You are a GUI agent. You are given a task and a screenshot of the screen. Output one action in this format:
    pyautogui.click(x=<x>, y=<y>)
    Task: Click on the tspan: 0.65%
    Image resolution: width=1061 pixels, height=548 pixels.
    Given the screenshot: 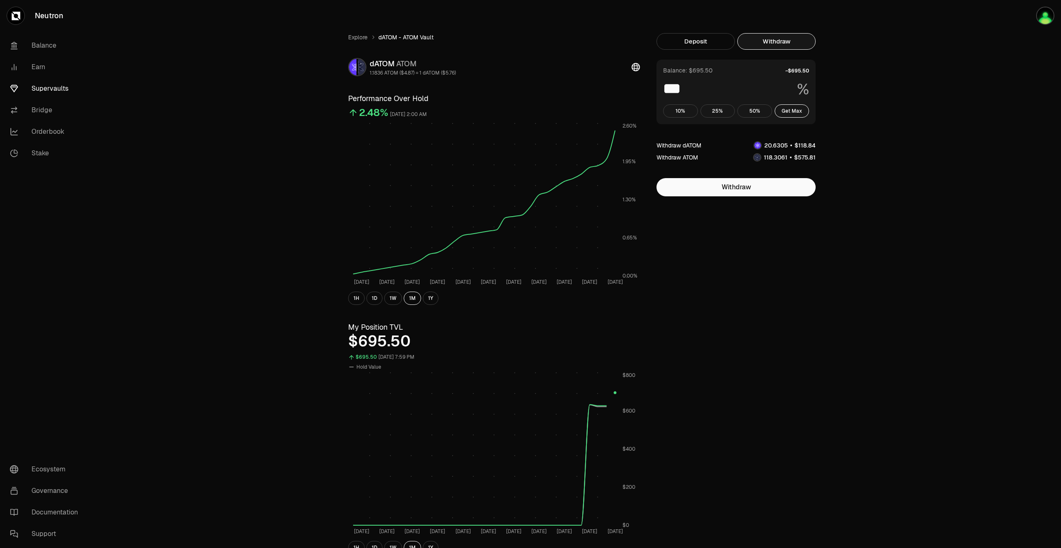 What is the action you would take?
    pyautogui.click(x=629, y=238)
    